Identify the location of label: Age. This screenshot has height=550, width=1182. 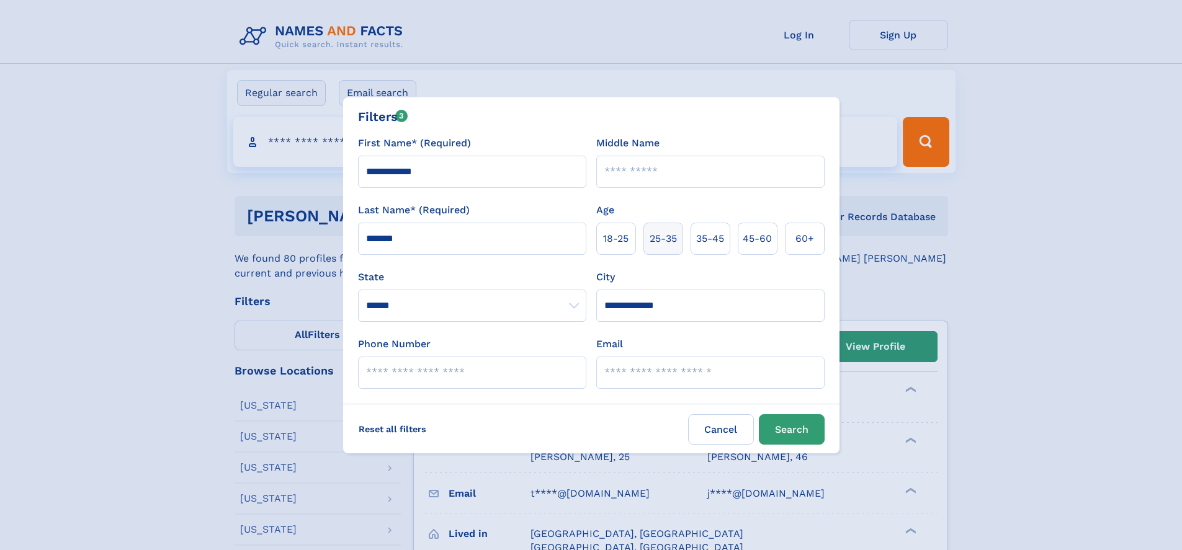
(605, 210).